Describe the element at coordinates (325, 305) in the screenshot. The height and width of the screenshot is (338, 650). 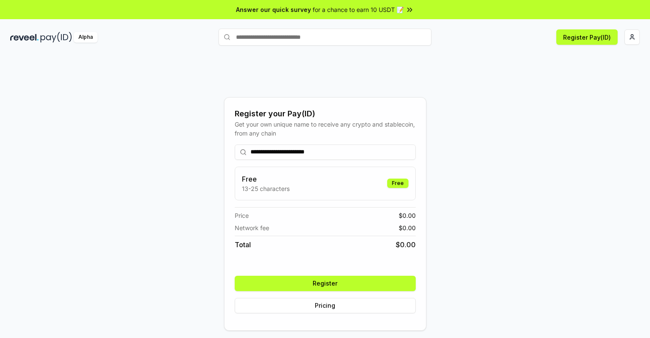
I see `button: Pricing` at that location.